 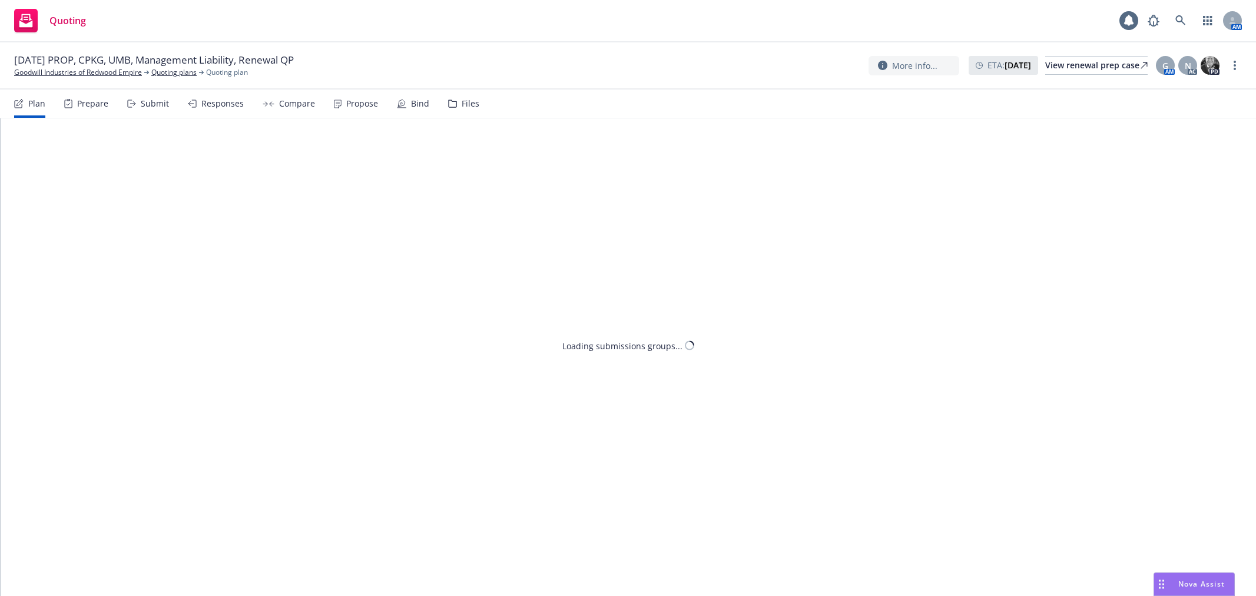 What do you see at coordinates (1201, 583) in the screenshot?
I see `span: Nova Assist` at bounding box center [1201, 583].